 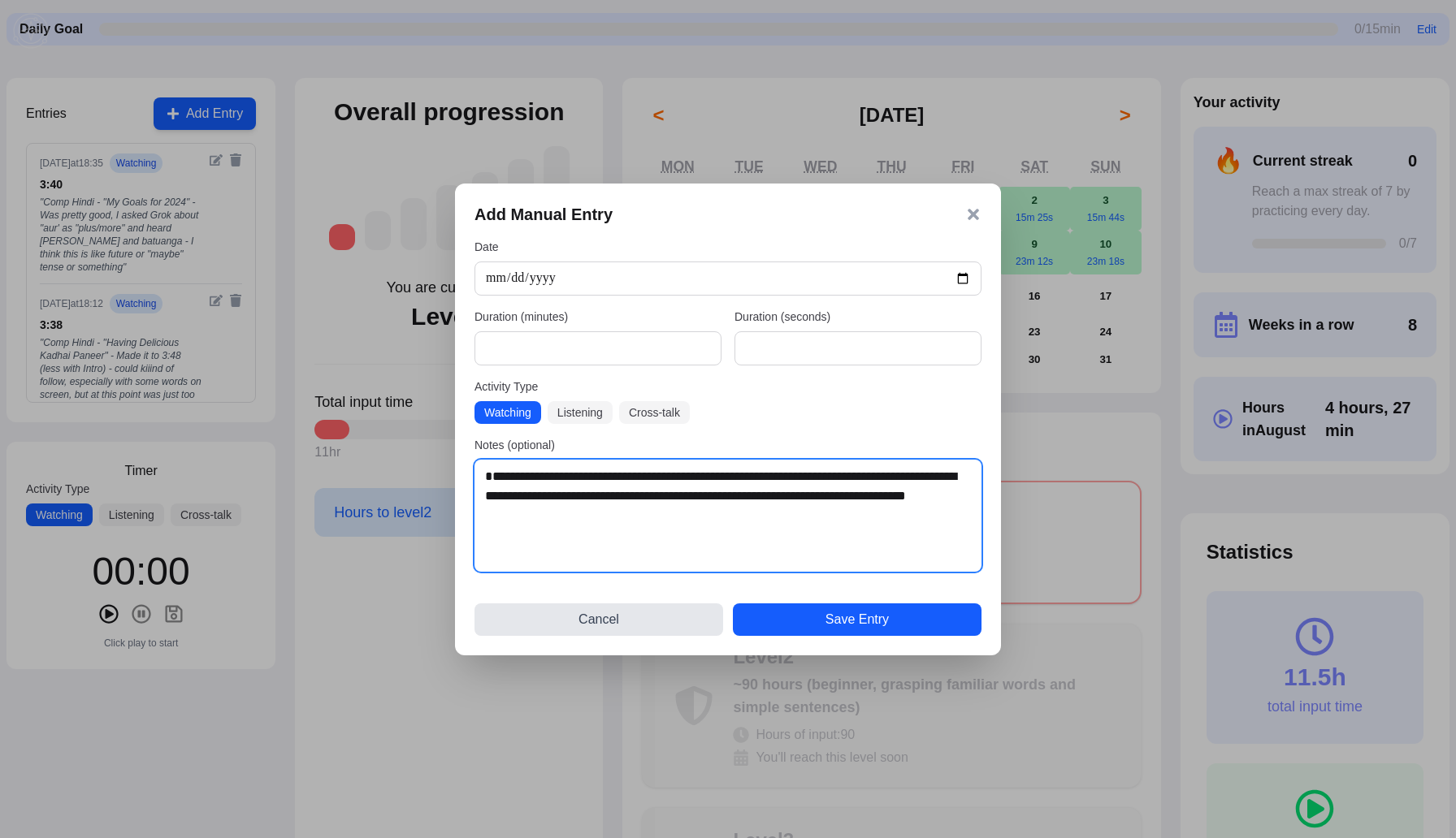 What do you see at coordinates (728, 445) in the screenshot?
I see `label: Notes (optional)` at bounding box center [728, 445].